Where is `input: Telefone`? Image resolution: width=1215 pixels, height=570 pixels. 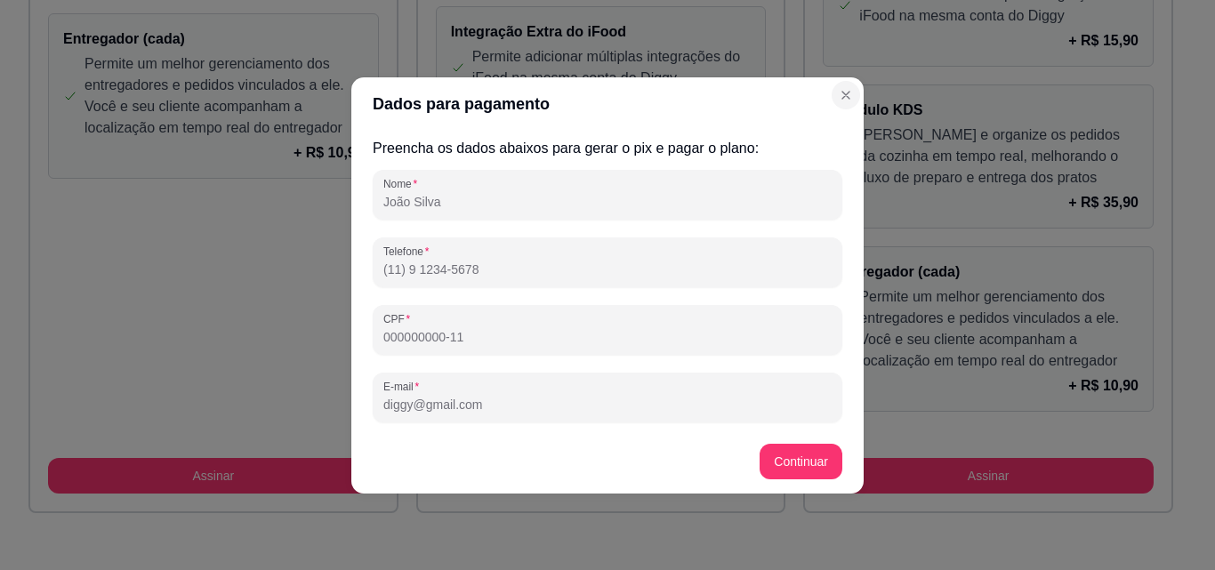
input: Telefone is located at coordinates (608, 270).